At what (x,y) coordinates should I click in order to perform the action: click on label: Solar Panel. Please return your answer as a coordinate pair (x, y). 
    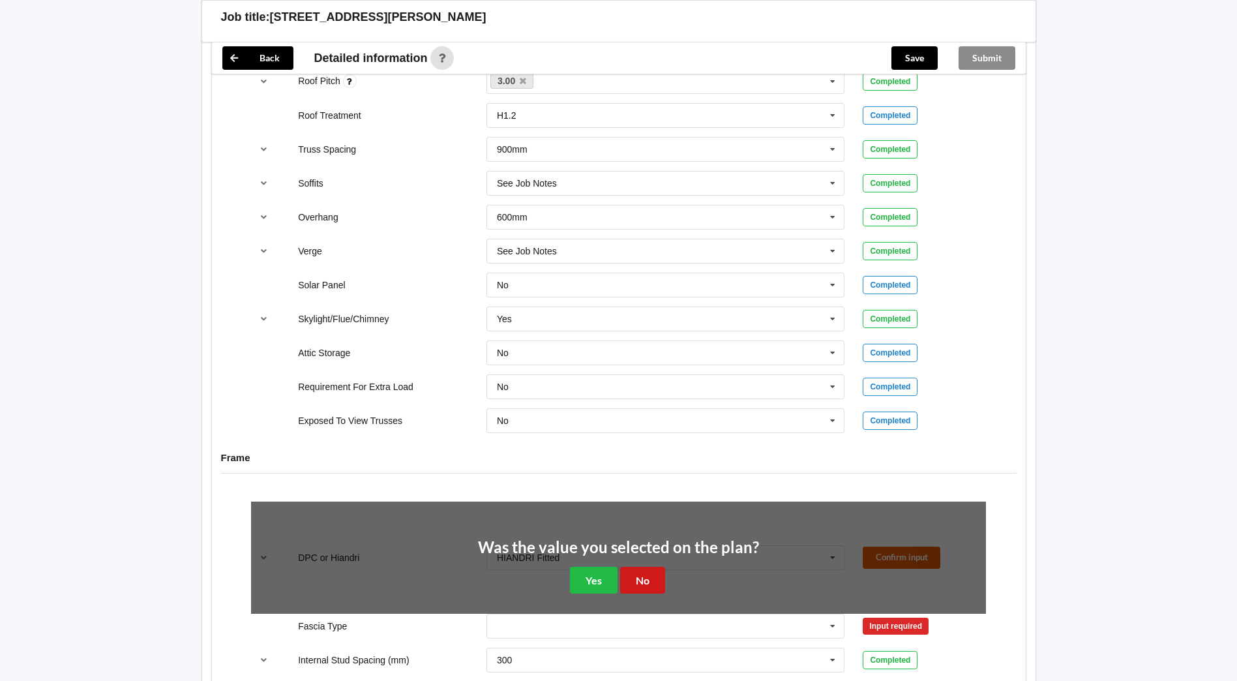
    Looking at the image, I should click on (322, 285).